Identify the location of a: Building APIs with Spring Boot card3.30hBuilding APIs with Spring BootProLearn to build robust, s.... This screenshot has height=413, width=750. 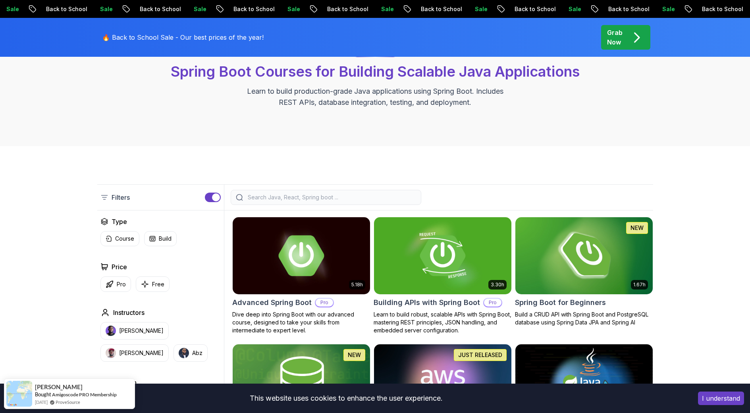
(442, 275).